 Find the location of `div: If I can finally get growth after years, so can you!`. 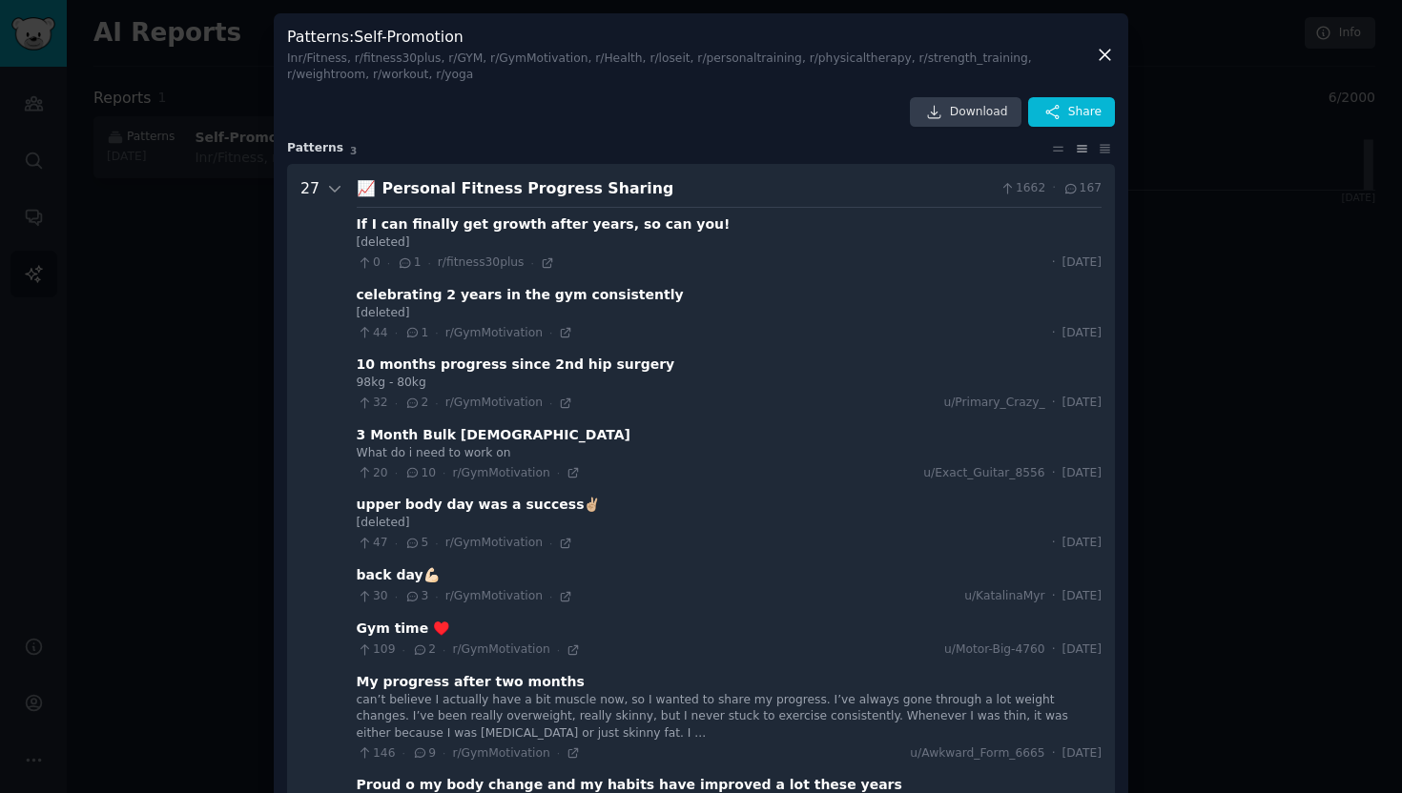

div: If I can finally get growth after years, so can you! is located at coordinates (543, 224).